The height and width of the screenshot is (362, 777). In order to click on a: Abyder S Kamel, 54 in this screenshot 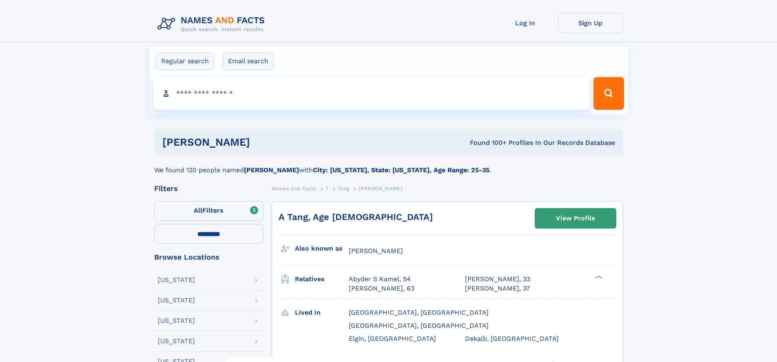, I will do `click(380, 279)`.